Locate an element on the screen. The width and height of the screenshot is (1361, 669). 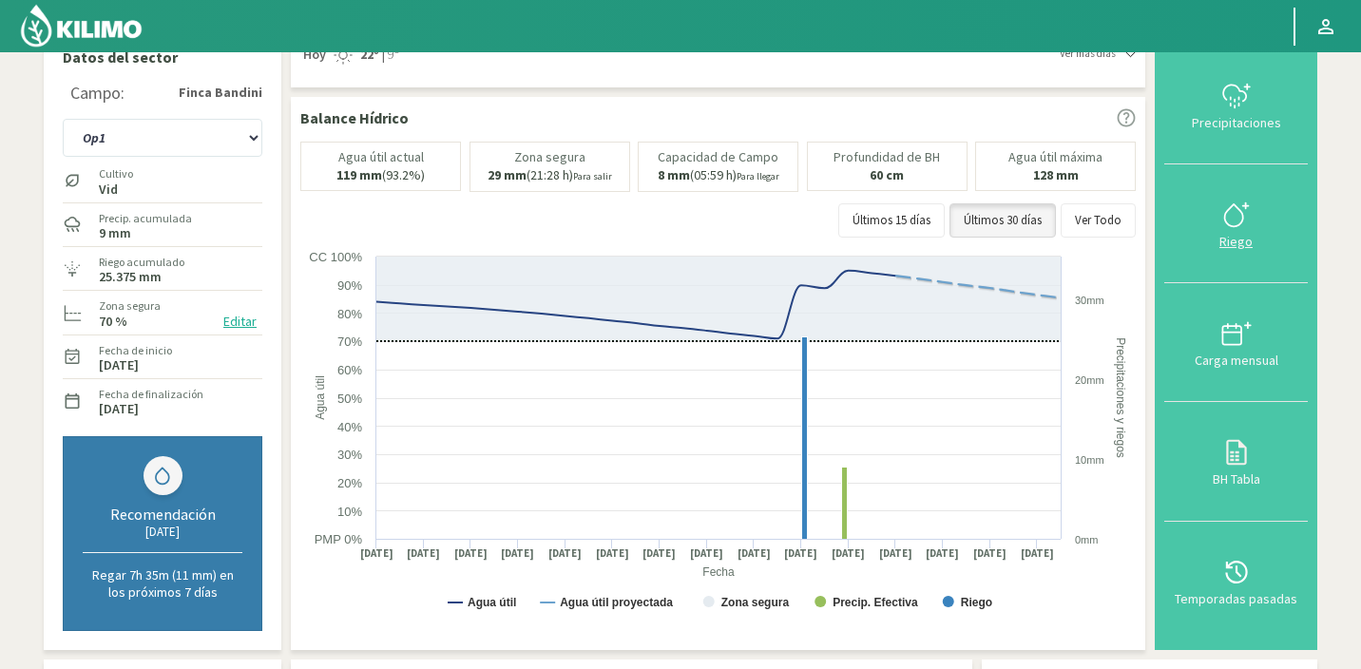
p: Datos del sector is located at coordinates (163, 57).